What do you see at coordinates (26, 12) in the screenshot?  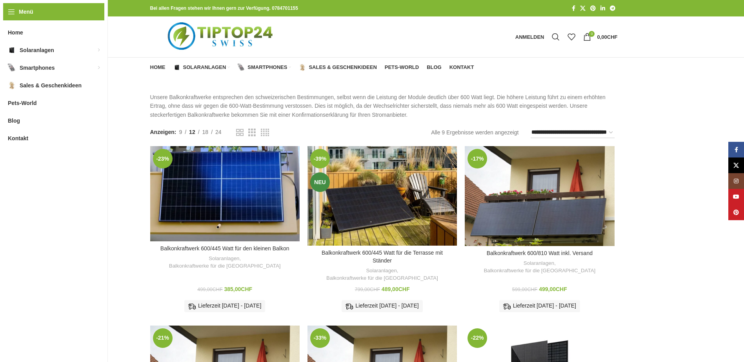 I see `span: Menü` at bounding box center [26, 12].